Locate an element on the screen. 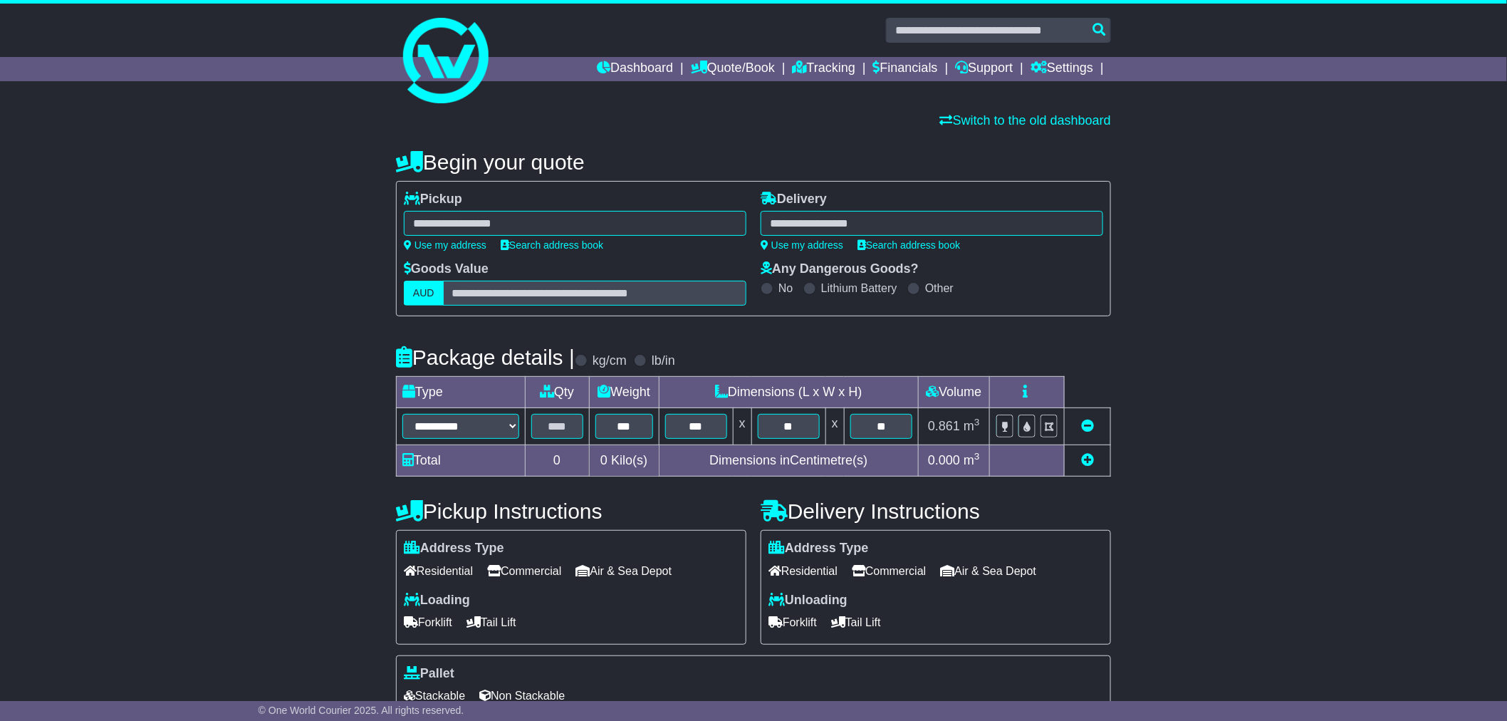  a: Remove this item is located at coordinates (1088, 426).